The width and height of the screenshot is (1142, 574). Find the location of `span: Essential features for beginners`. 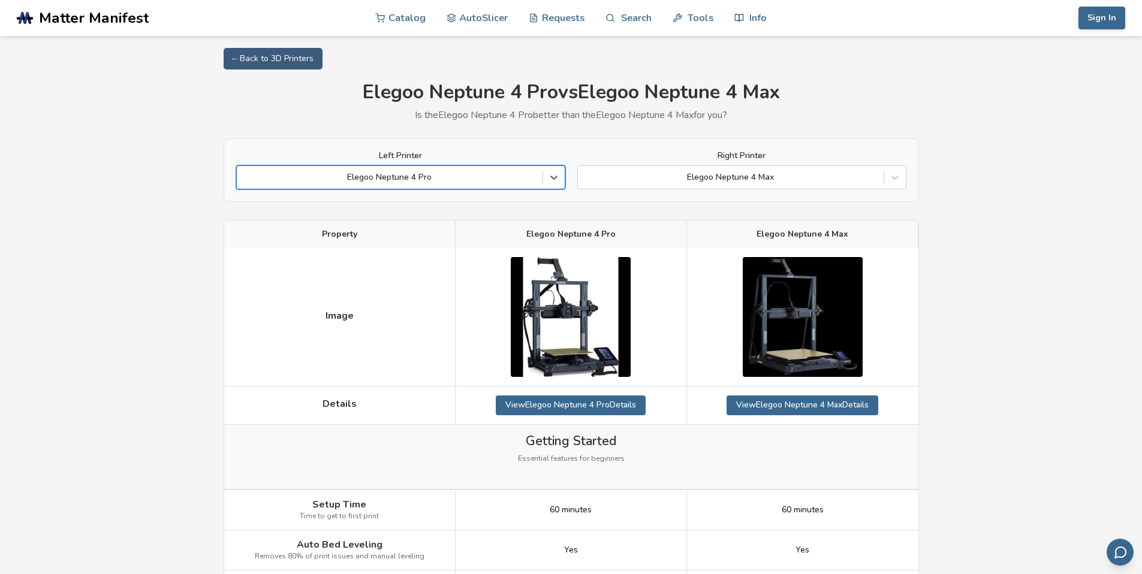

span: Essential features for beginners is located at coordinates (571, 459).